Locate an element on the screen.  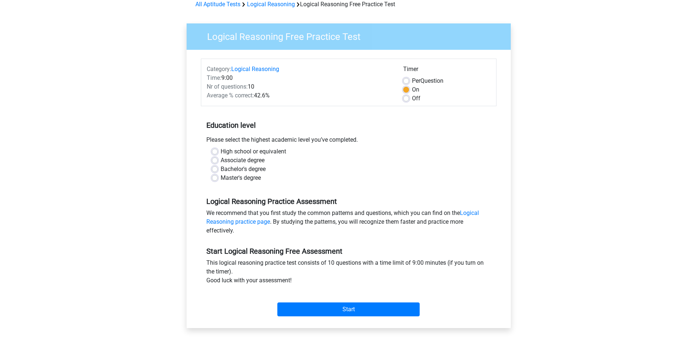
h5: Start Logical Reasoning Free Assessment is located at coordinates (349, 251).